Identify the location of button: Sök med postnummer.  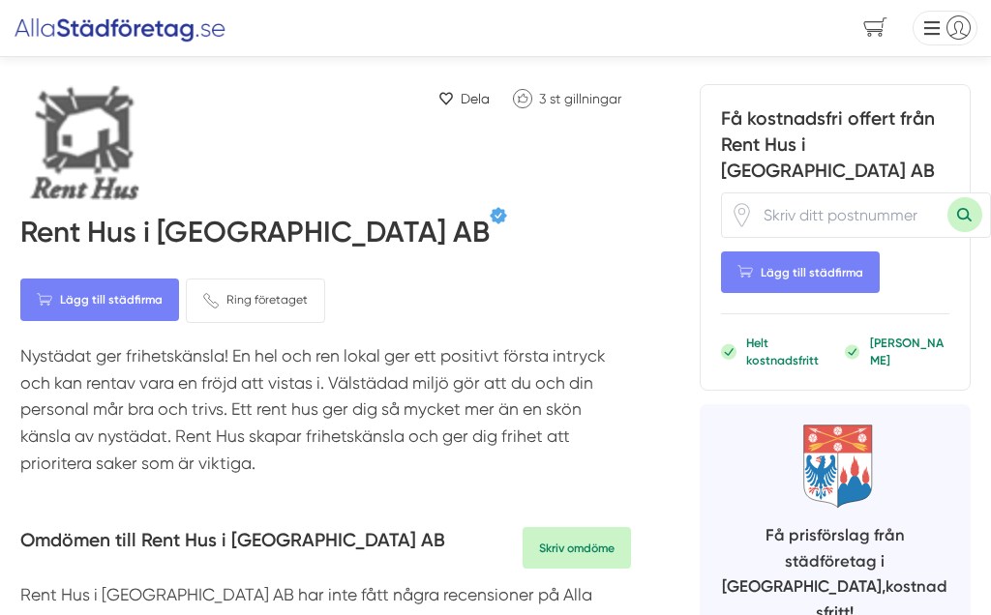
(965, 215).